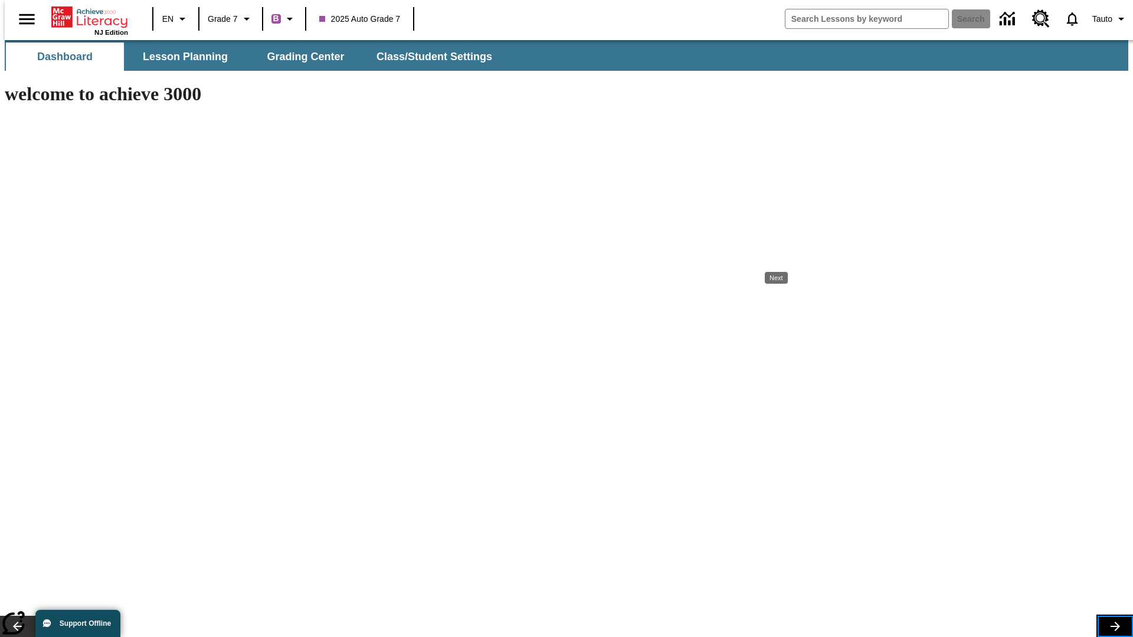 The image size is (1133, 637). Describe the element at coordinates (78, 624) in the screenshot. I see `button: Support Offline` at that location.